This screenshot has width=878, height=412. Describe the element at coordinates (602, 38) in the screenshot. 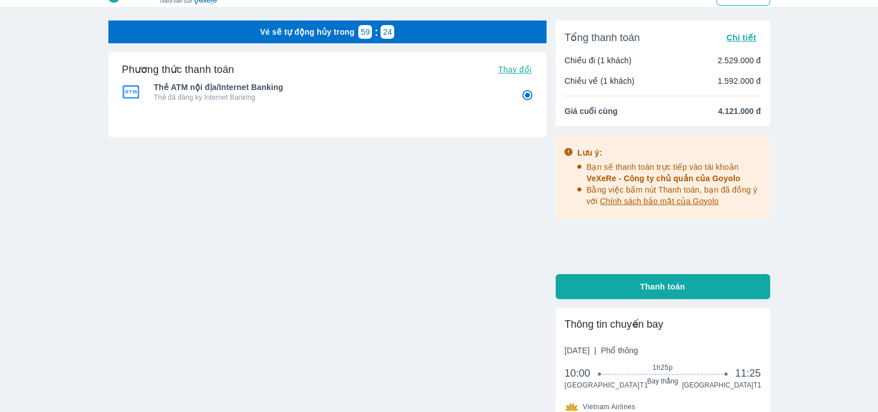

I see `span: Tổng thanh toán` at that location.